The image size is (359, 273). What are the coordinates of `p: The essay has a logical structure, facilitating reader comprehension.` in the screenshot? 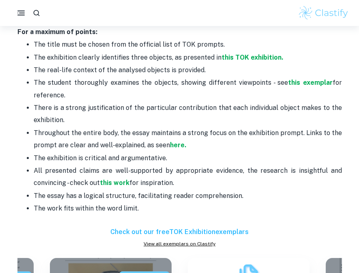 It's located at (188, 196).